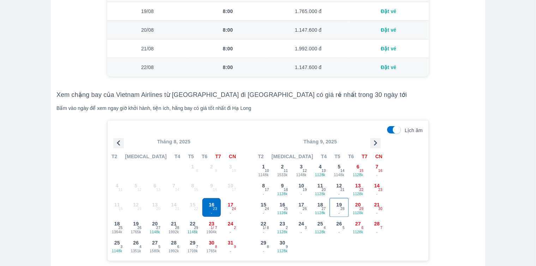  I want to click on button: 251128k4, so click(320, 227).